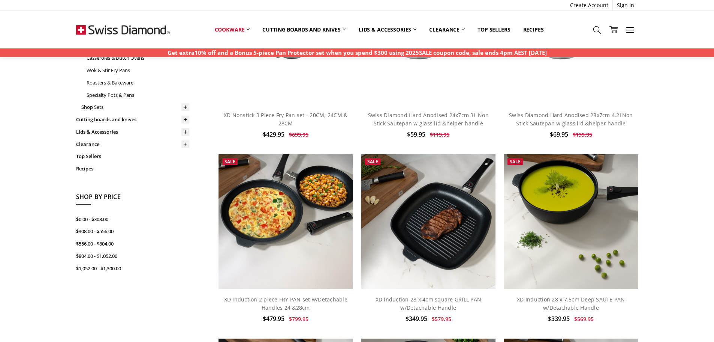  I want to click on a: XD Nonstick 3 Piece Fry Pan set - 20CM, 24CM & 28CM, so click(286, 119).